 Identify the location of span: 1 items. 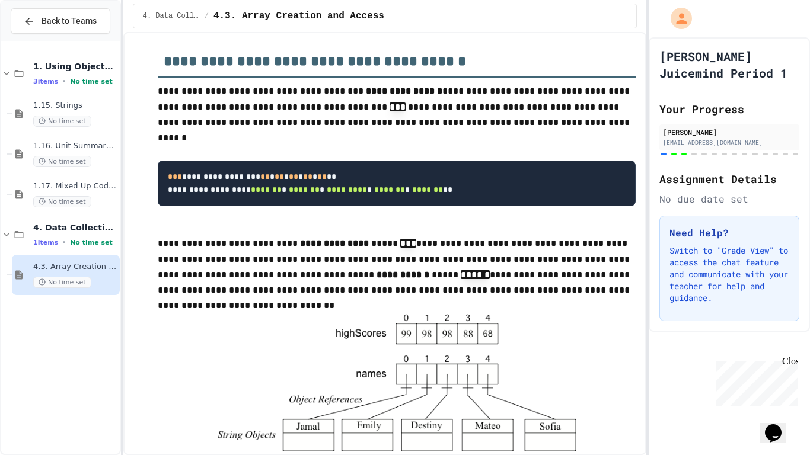
(46, 242).